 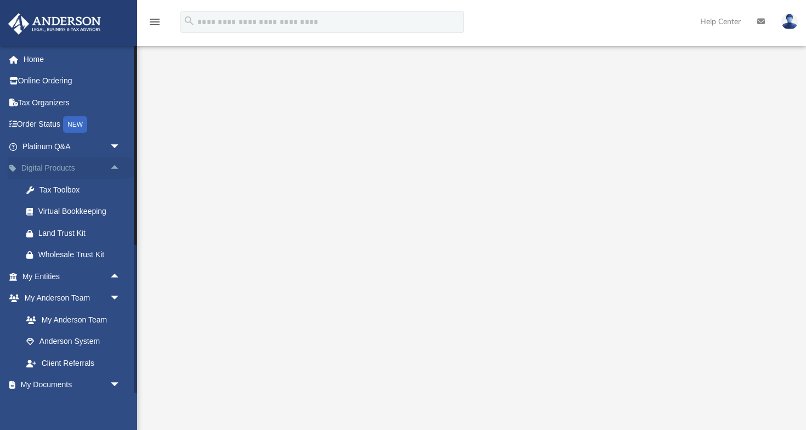 I want to click on i: search, so click(x=189, y=21).